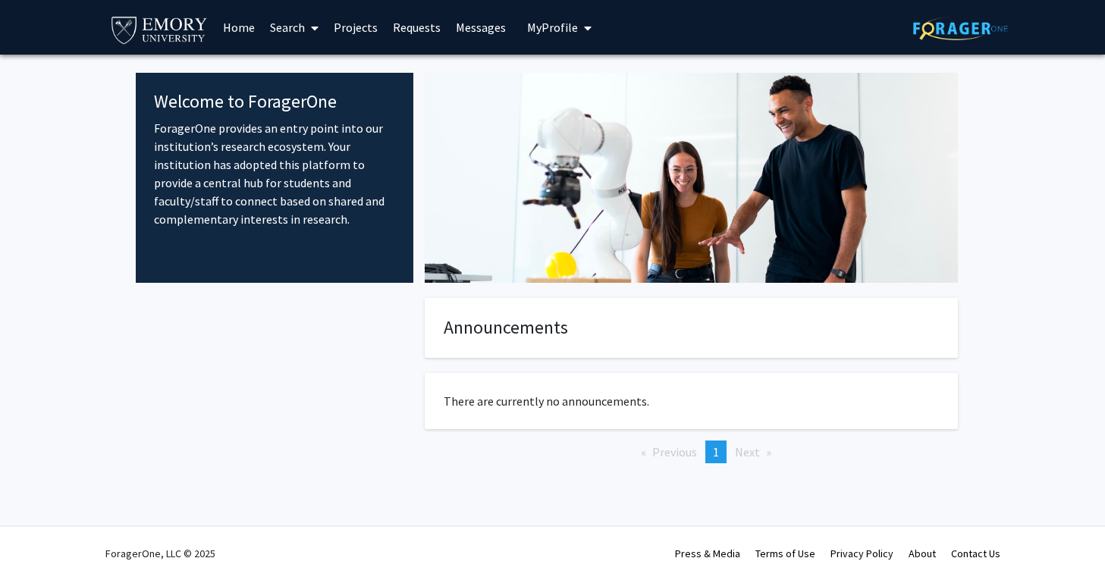 The height and width of the screenshot is (580, 1105). I want to click on img: Cover Image, so click(691, 177).